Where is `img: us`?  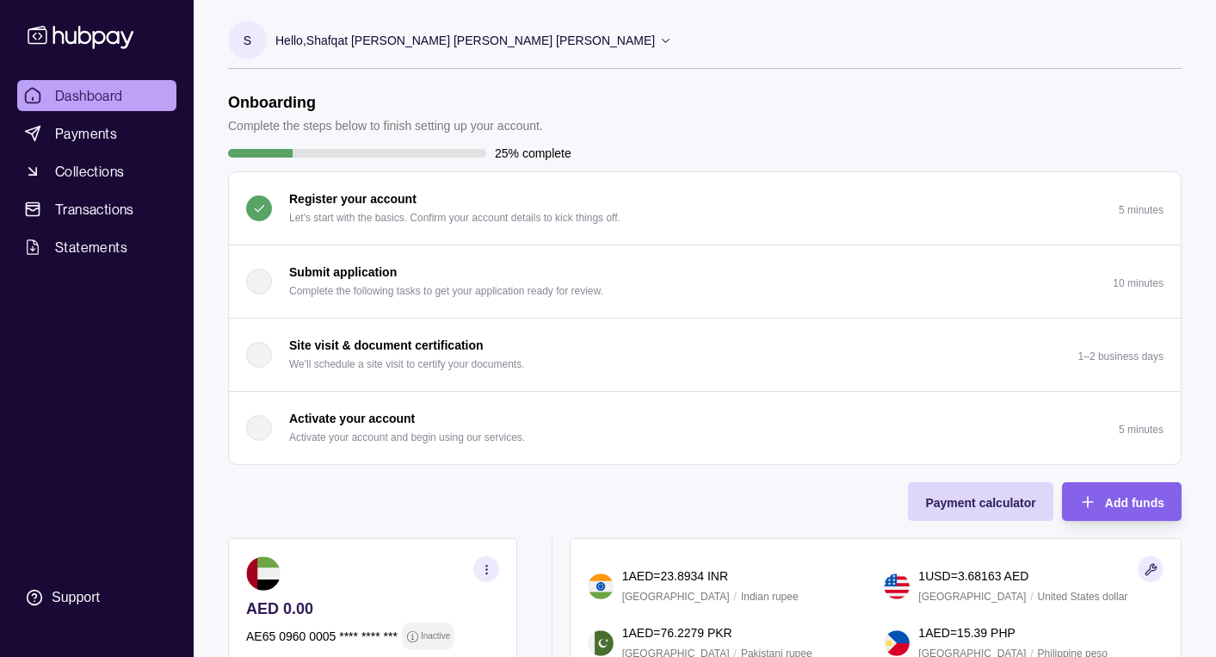
img: us is located at coordinates (897, 586).